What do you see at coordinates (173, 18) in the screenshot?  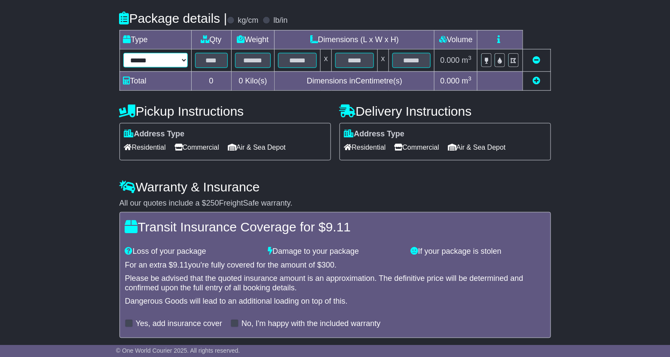 I see `h4: Package details |` at bounding box center [173, 18].